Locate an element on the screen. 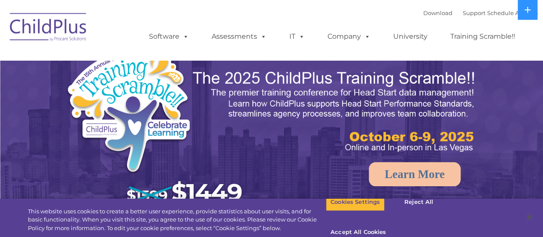  a: IT is located at coordinates (297, 36).